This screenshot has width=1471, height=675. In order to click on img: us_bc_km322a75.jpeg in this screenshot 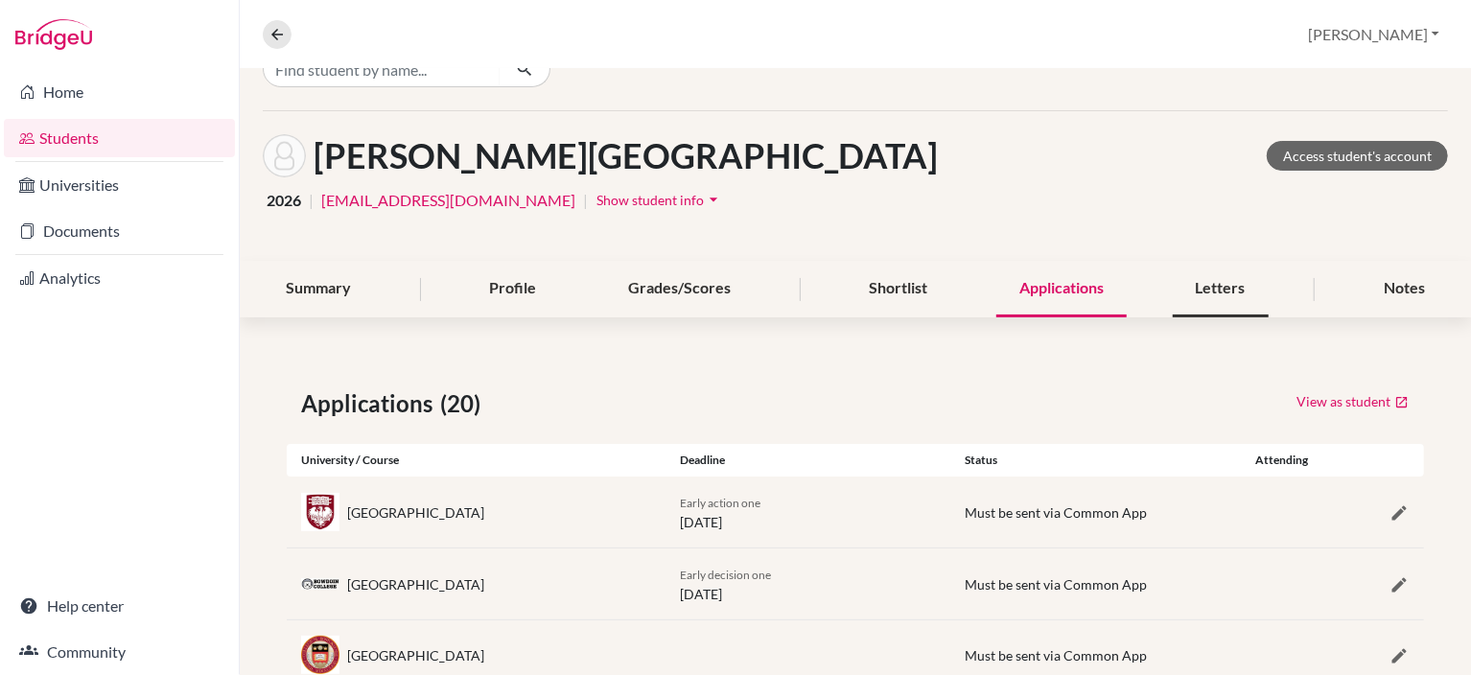, I will do `click(320, 655)`.